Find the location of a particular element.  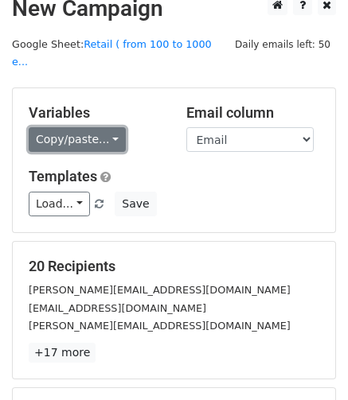

a: Daily emails left: 50 is located at coordinates (282, 44).